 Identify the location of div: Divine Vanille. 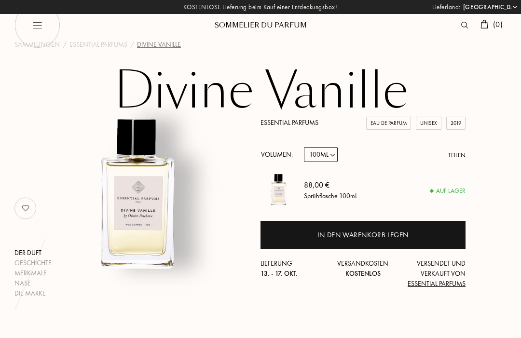
(159, 44).